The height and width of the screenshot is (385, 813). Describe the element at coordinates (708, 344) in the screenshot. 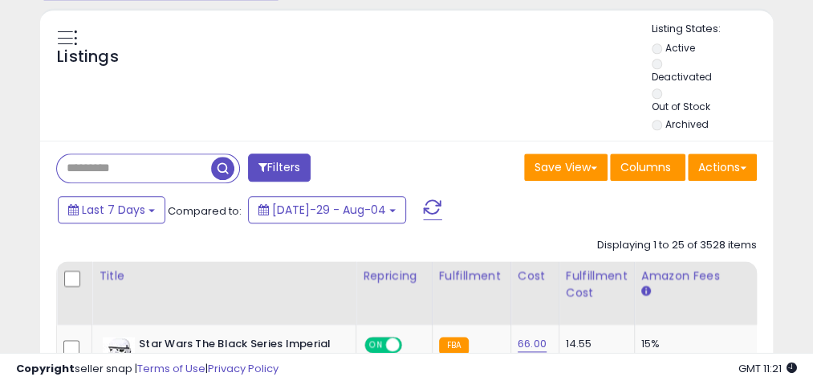

I see `div: 15%` at that location.